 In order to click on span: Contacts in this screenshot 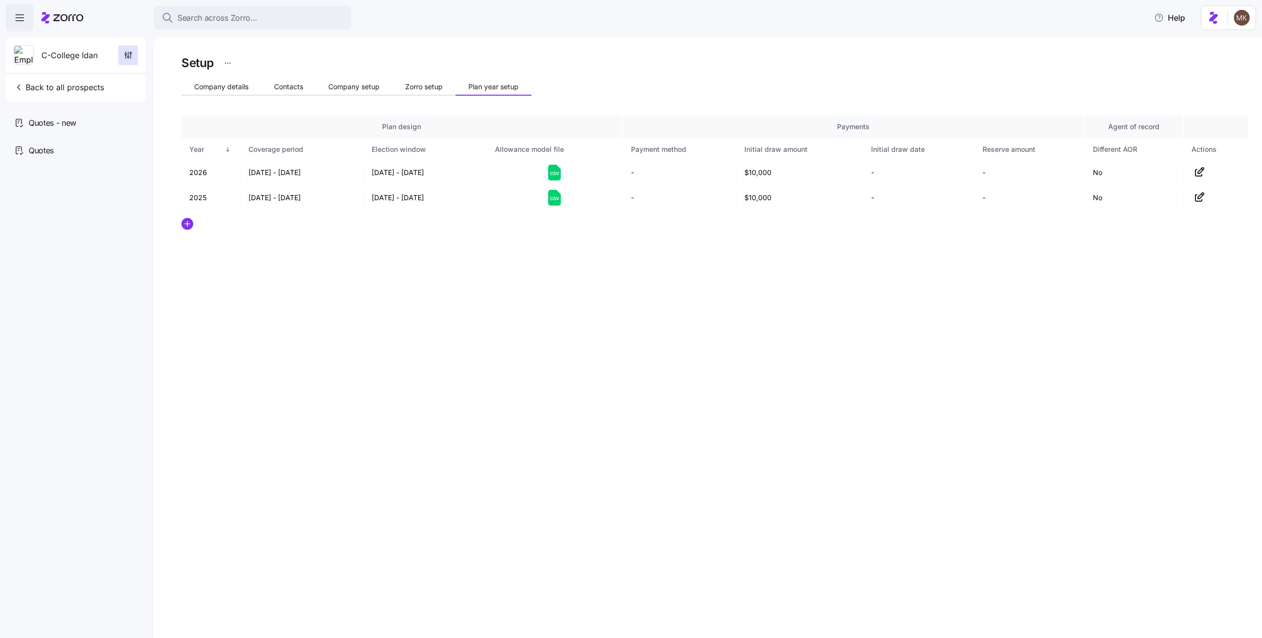, I will do `click(288, 87)`.